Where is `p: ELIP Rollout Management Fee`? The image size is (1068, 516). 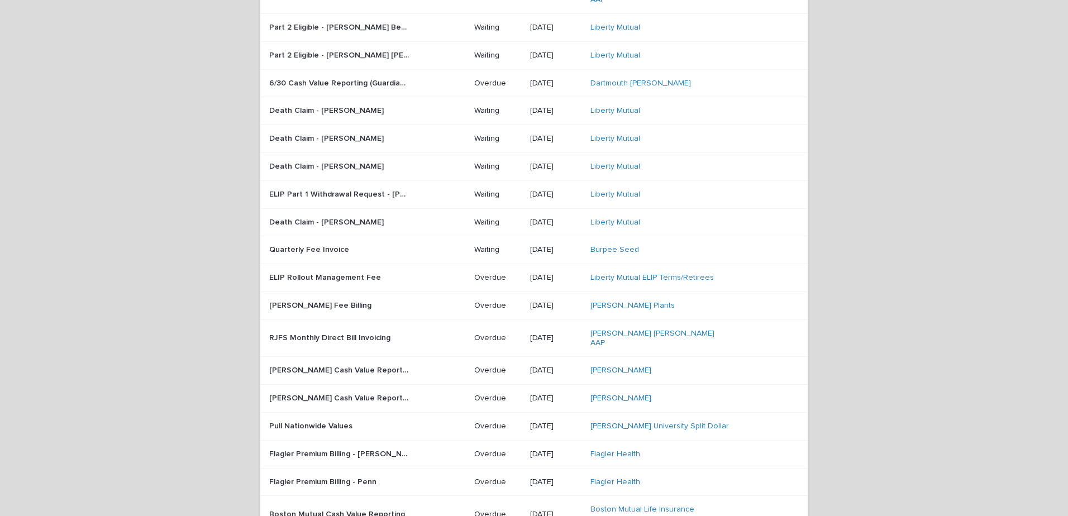
p: ELIP Rollout Management Fee is located at coordinates (326, 277).